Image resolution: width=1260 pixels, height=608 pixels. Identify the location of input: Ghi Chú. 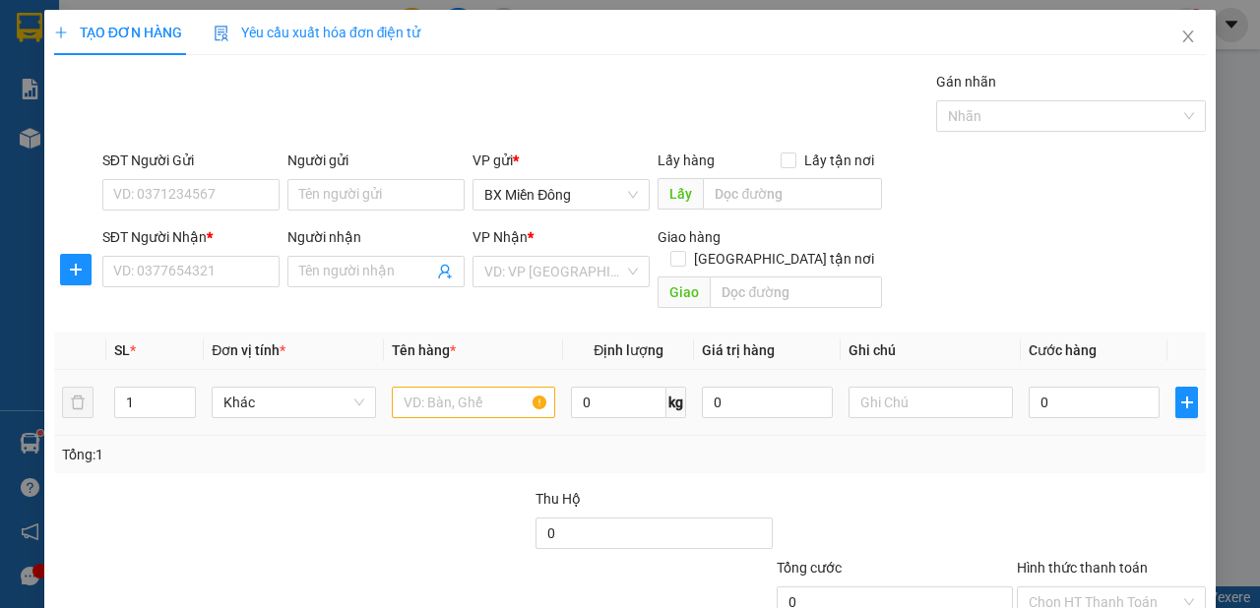
(930, 403).